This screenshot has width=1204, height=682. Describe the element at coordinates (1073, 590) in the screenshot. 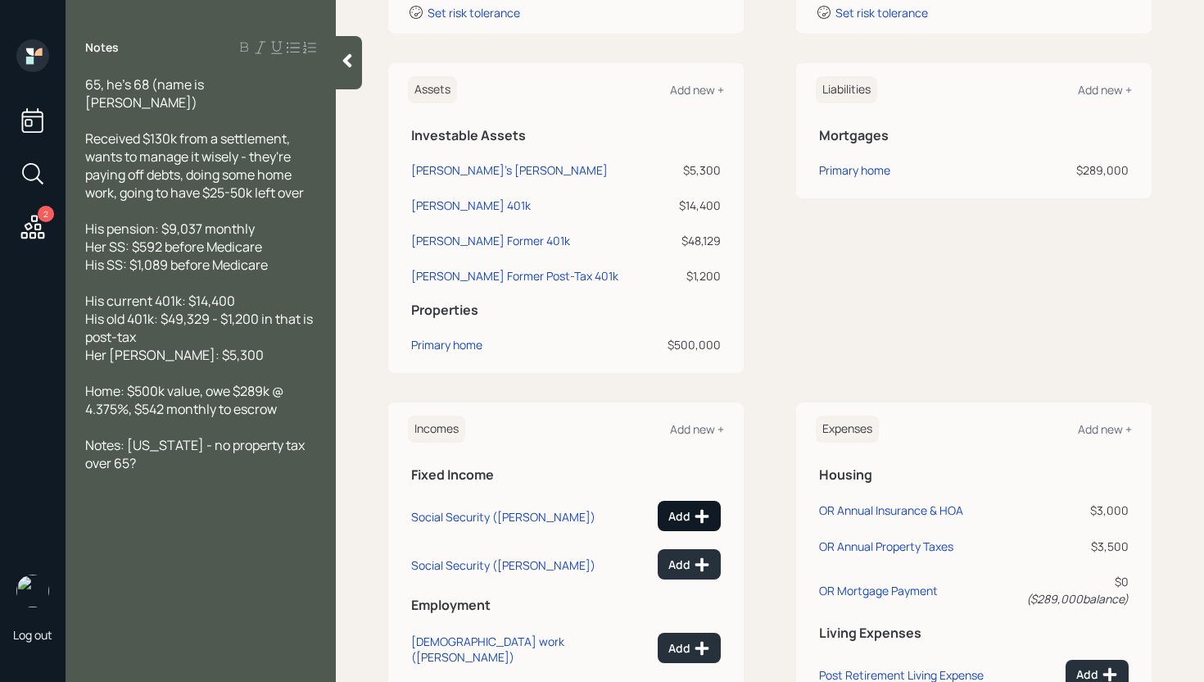

I see `div: $0` at that location.